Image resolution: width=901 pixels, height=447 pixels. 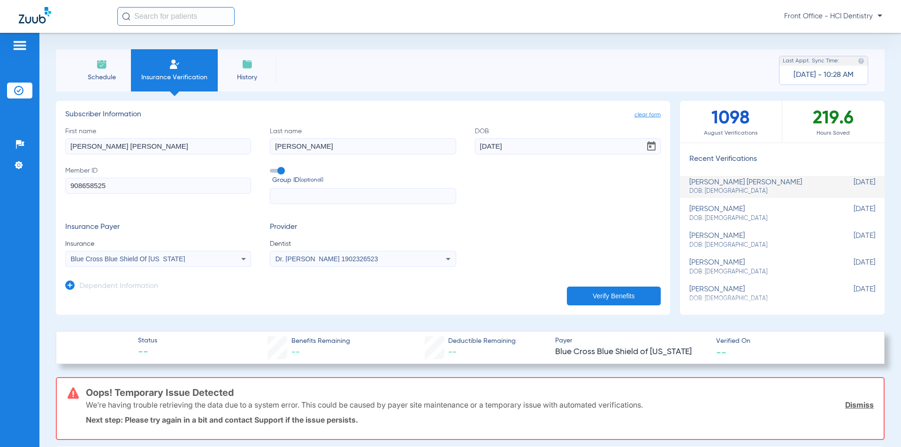 I want to click on span: August Verifications, so click(x=731, y=133).